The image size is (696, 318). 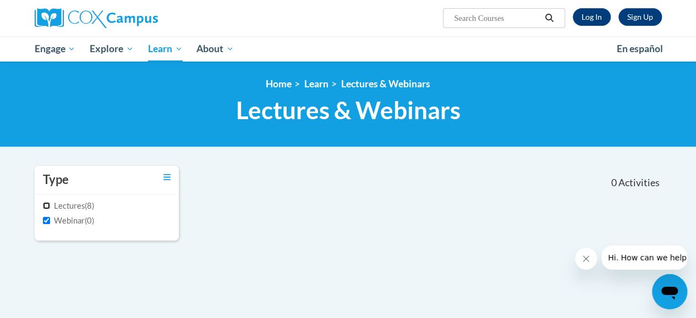 What do you see at coordinates (165, 49) in the screenshot?
I see `span: Learn` at bounding box center [165, 49].